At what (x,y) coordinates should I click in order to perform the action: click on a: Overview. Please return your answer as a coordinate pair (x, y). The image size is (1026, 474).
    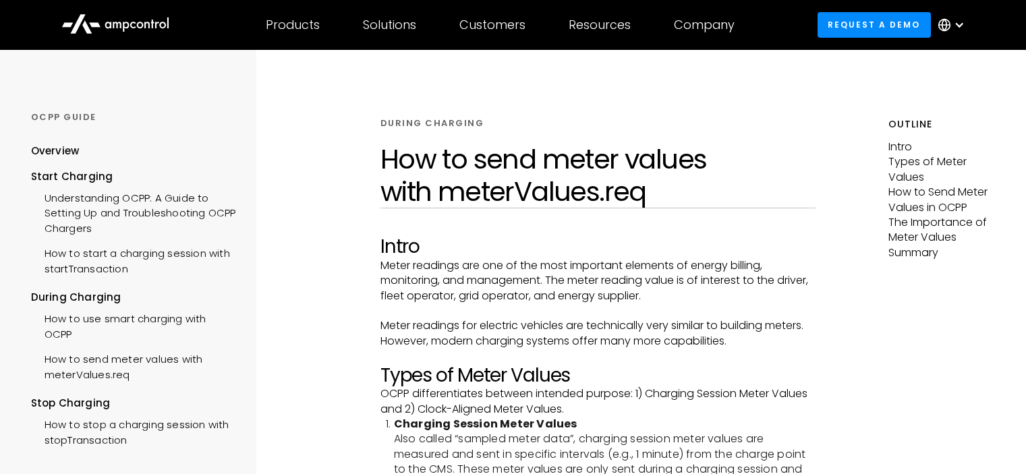
    Looking at the image, I should click on (55, 156).